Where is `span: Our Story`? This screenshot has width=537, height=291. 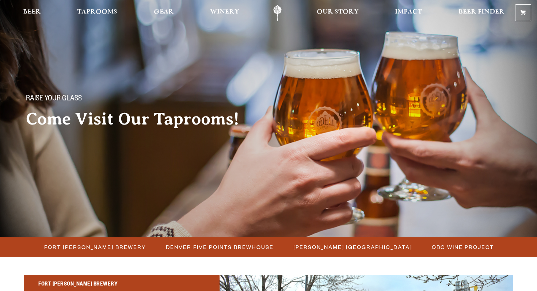
span: Our Story is located at coordinates (337, 12).